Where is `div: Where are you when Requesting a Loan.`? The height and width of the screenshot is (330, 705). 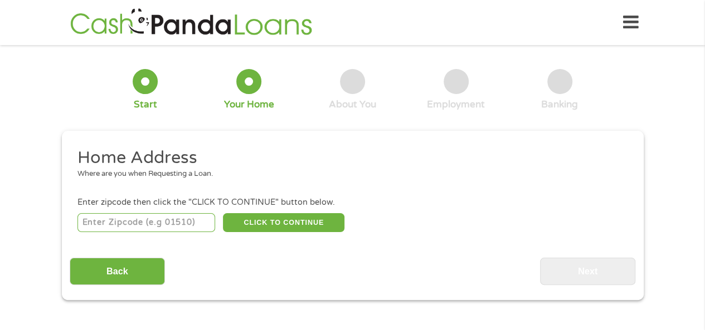
div: Where are you when Requesting a Loan. is located at coordinates (348, 174).